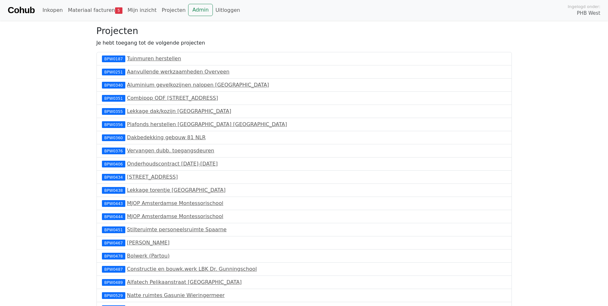 This screenshot has height=306, width=608. Describe the element at coordinates (113, 243) in the screenshot. I see `div: BPW0467` at that location.